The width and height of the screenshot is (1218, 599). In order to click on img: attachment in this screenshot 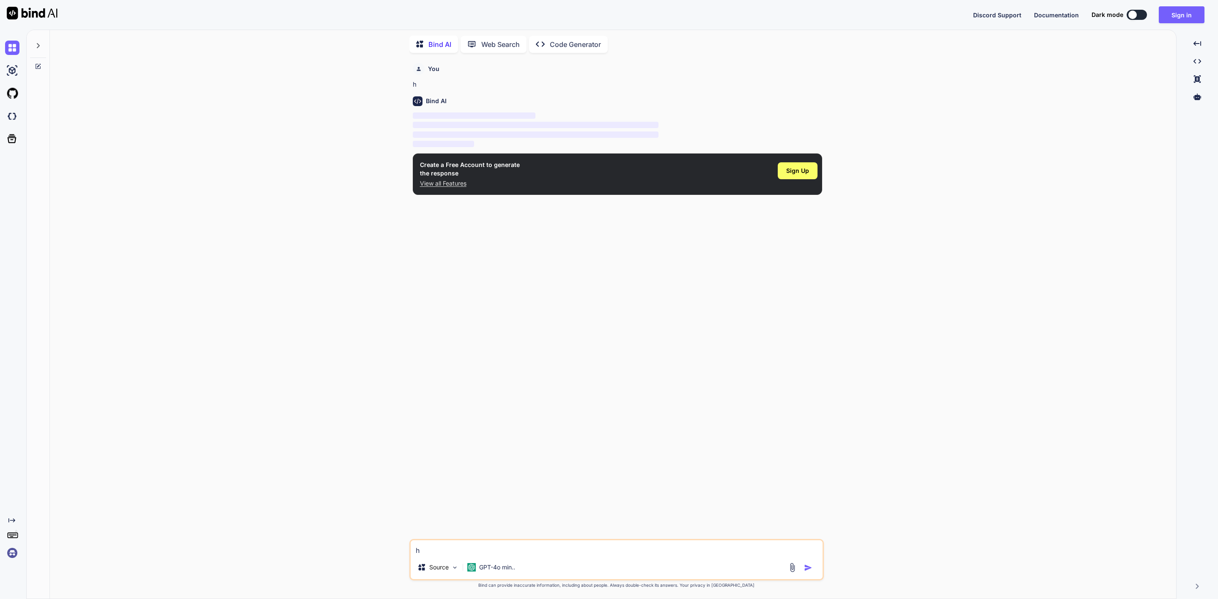, I will do `click(792, 568)`.